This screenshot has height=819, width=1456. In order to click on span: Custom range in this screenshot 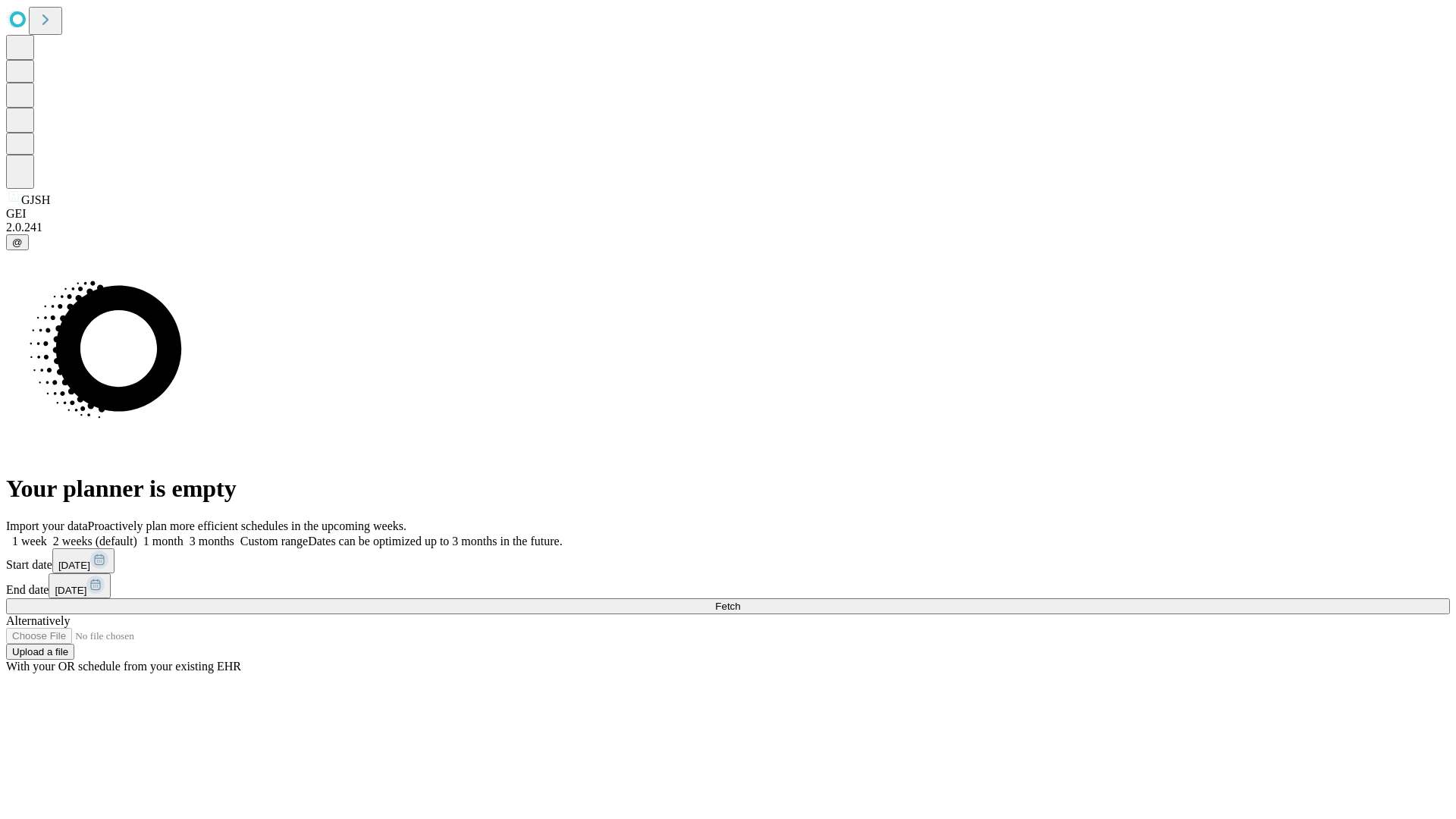, I will do `click(274, 541)`.